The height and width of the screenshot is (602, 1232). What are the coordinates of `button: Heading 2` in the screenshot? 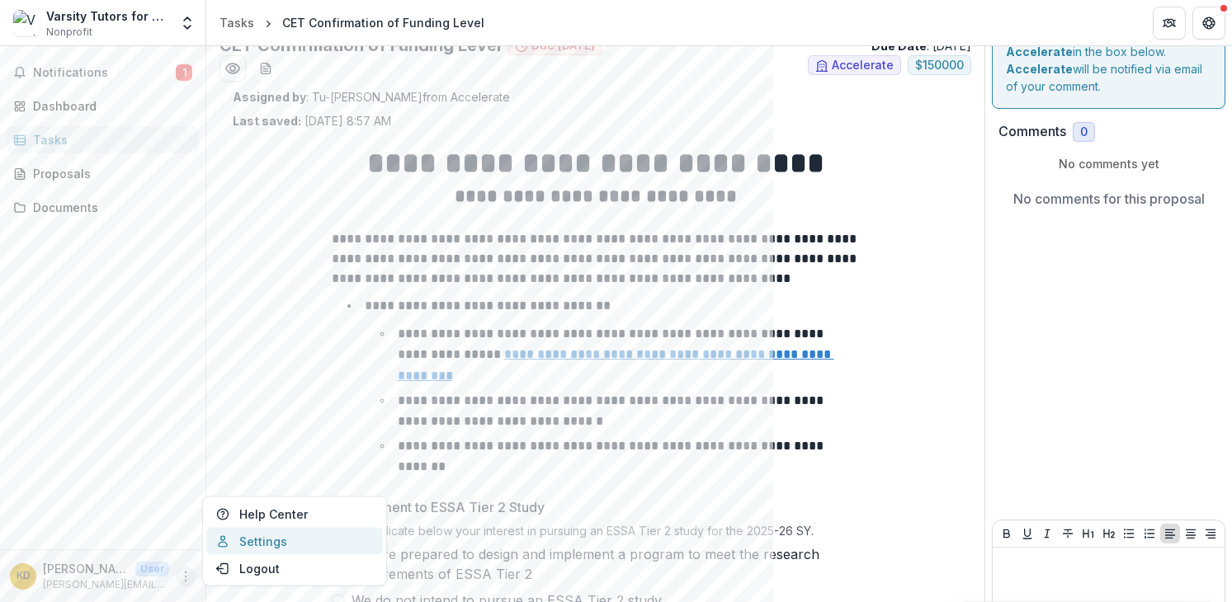 It's located at (1109, 534).